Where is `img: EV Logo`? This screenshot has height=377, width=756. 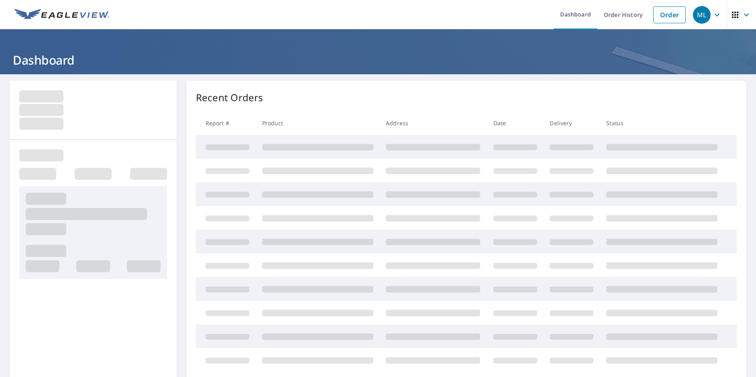
img: EV Logo is located at coordinates (62, 15).